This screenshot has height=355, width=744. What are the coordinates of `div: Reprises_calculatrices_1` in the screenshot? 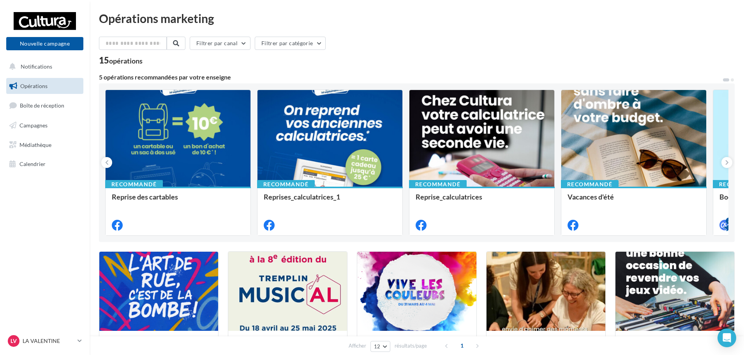 It's located at (330, 200).